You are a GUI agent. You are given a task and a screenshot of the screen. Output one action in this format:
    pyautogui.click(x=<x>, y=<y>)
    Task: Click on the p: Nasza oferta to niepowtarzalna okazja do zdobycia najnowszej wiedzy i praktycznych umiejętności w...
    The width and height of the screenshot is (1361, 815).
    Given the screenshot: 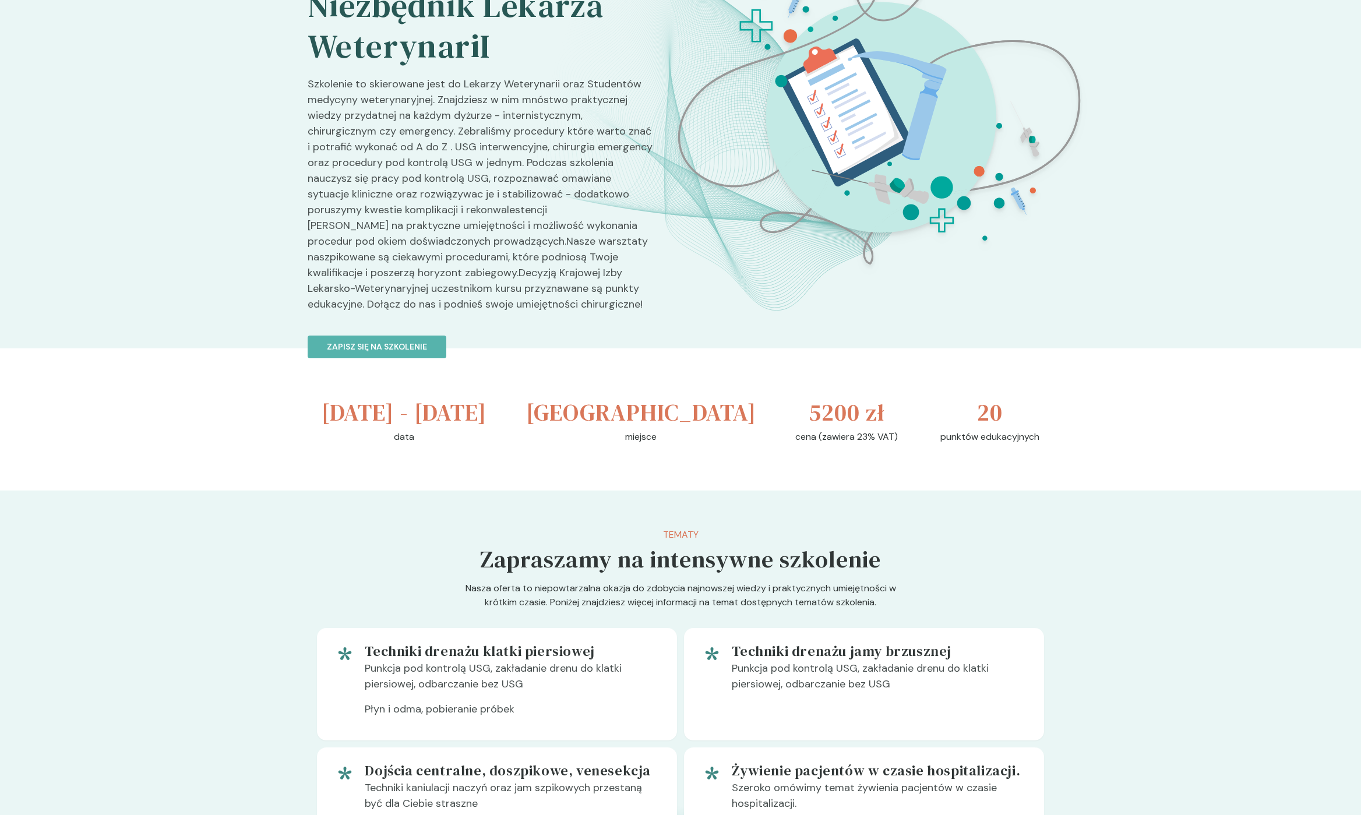 What is the action you would take?
    pyautogui.click(x=680, y=605)
    